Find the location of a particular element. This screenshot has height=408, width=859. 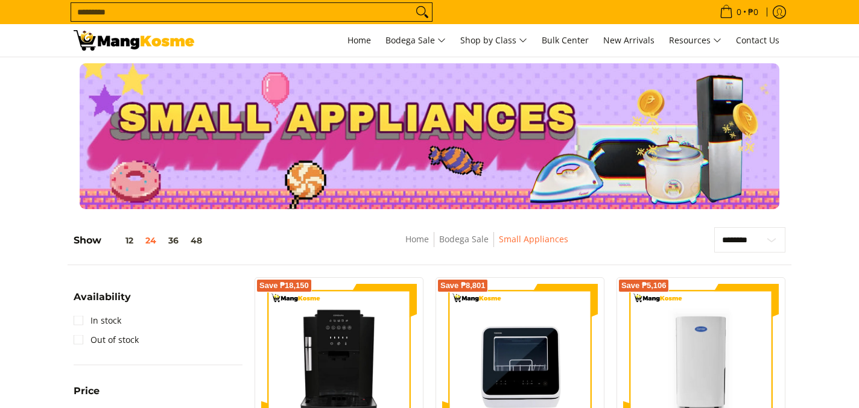

a: Bulk Center is located at coordinates (565, 40).